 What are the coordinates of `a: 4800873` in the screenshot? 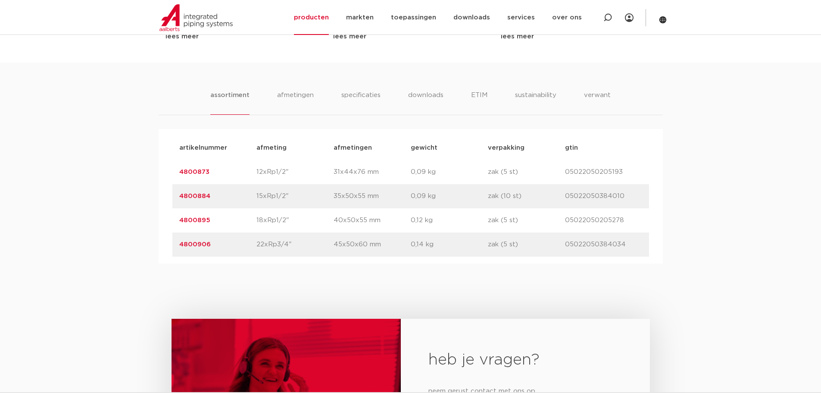 It's located at (194, 172).